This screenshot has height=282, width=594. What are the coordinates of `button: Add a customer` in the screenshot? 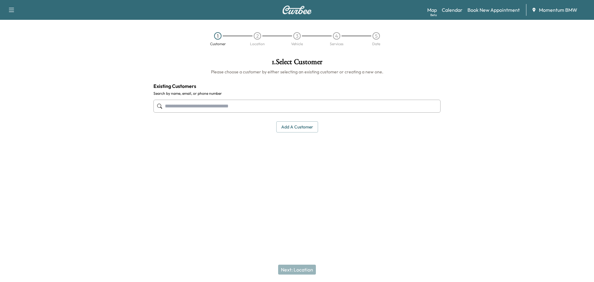 It's located at (297, 127).